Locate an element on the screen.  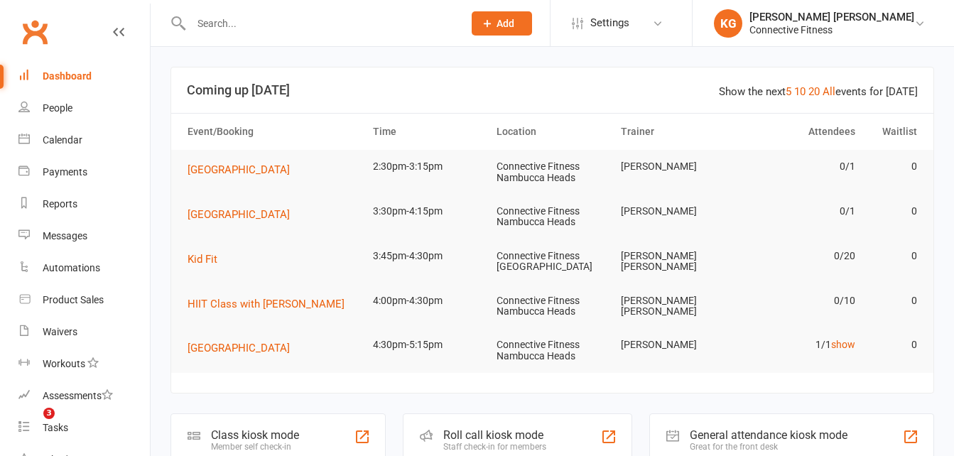
a: show is located at coordinates (843, 344).